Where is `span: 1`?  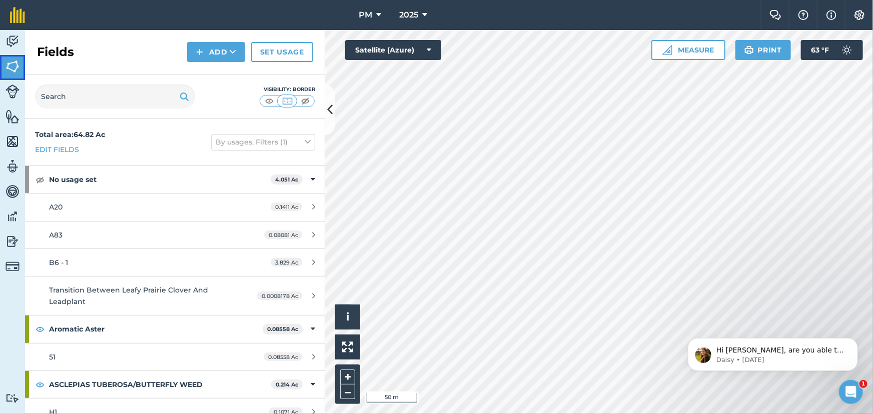
span: 1 is located at coordinates (864, 384).